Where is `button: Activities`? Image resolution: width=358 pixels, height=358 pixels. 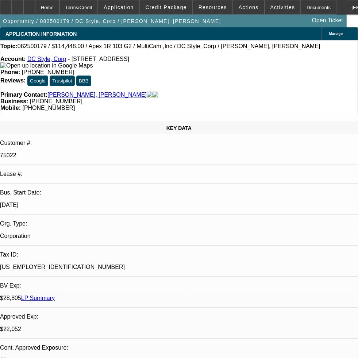 button: Activities is located at coordinates (283, 7).